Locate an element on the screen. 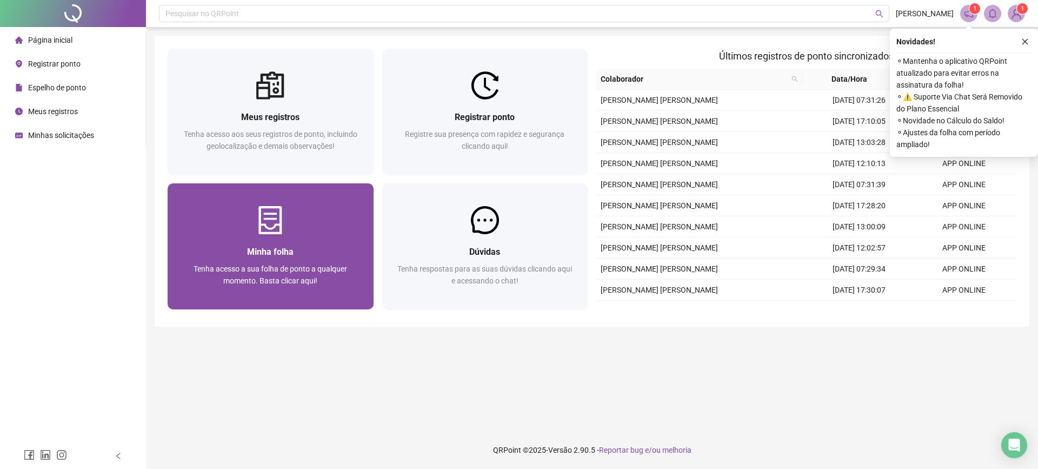 The image size is (1038, 469). span: file is located at coordinates (19, 88).